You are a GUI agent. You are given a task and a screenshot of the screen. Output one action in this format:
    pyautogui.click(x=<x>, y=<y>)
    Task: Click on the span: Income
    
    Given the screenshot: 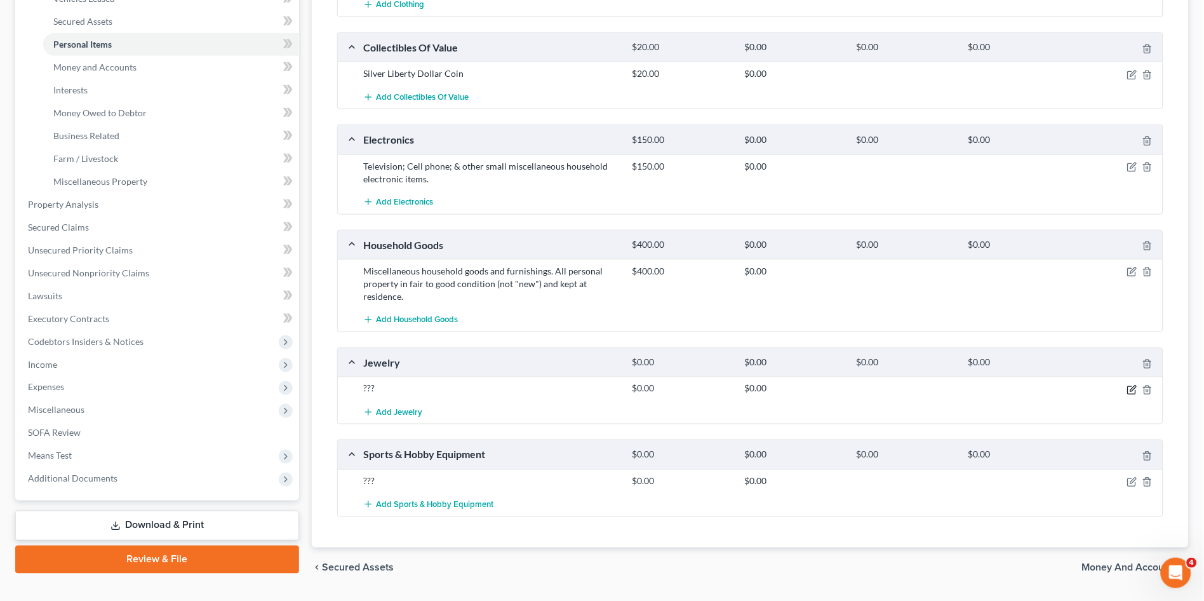 What is the action you would take?
    pyautogui.click(x=43, y=364)
    